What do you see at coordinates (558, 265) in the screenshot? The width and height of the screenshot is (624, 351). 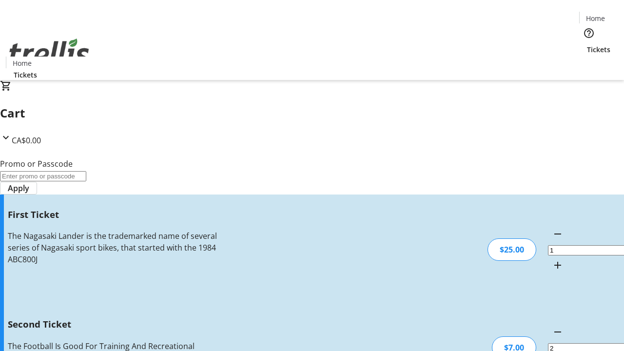 I see `button: Increment by one` at bounding box center [558, 265].